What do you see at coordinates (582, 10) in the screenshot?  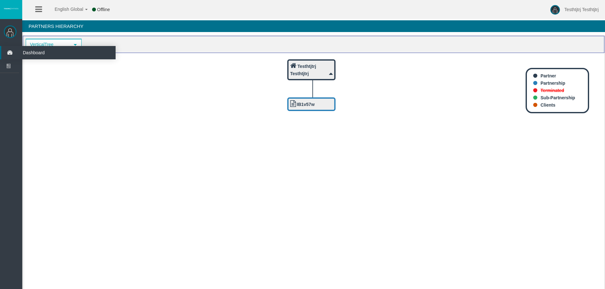 I see `span: Testhtjtrj Testhtjtrj` at bounding box center [582, 10].